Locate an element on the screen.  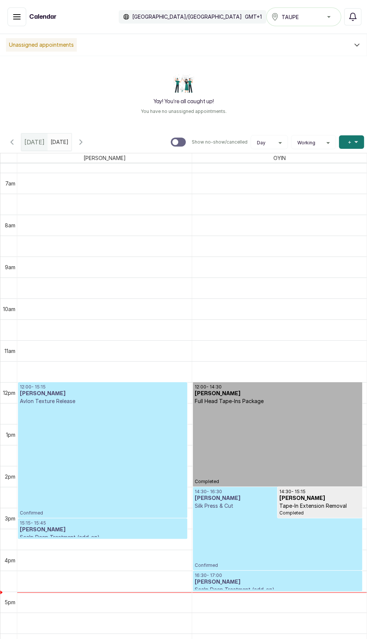
div: 5pm is located at coordinates (10, 602).